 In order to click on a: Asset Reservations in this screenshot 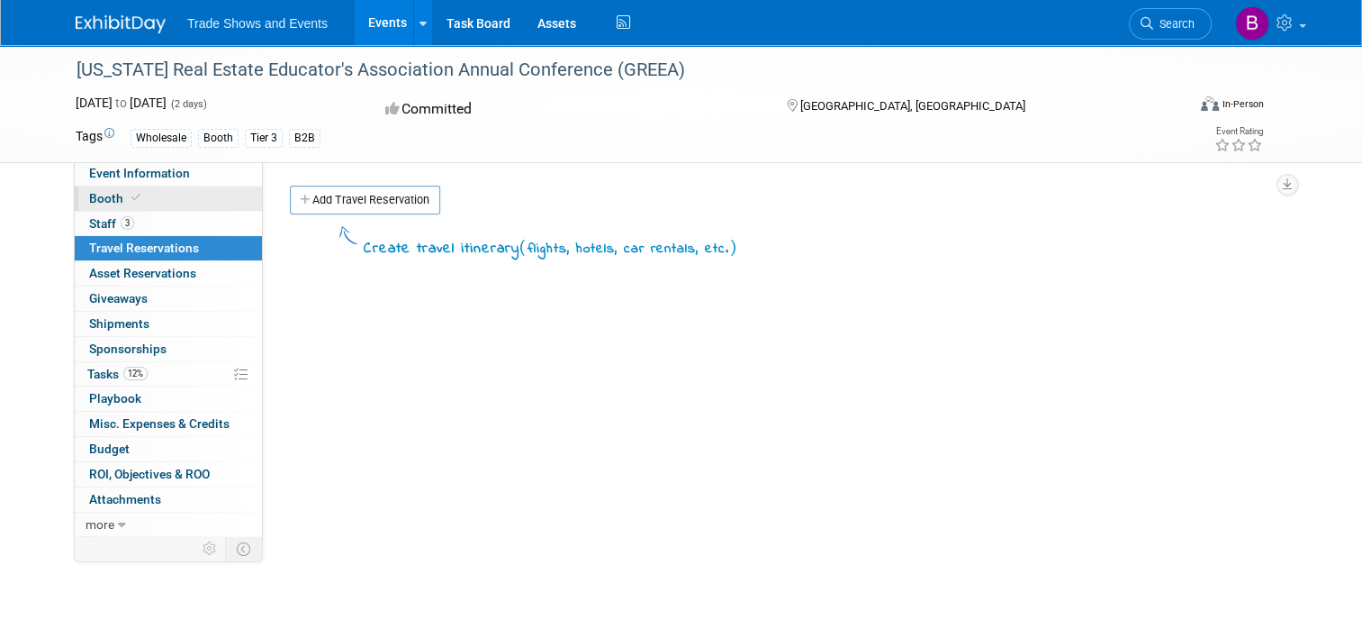, I will do `click(168, 273)`.